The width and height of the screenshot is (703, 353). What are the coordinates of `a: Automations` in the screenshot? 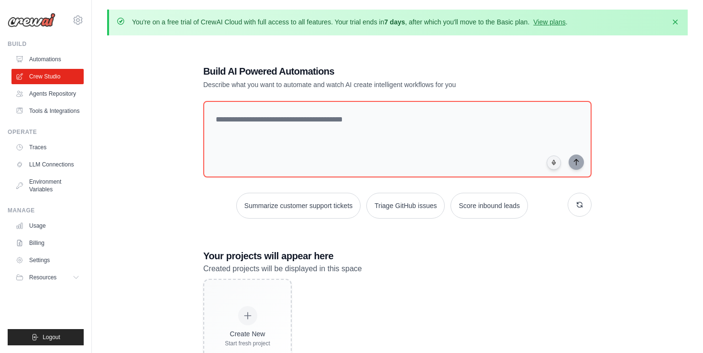 It's located at (47, 59).